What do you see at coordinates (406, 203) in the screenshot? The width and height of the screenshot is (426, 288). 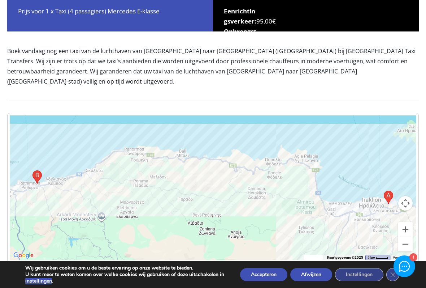 I see `button: Bedieningsopties voor de kaartweergave` at bounding box center [406, 203].